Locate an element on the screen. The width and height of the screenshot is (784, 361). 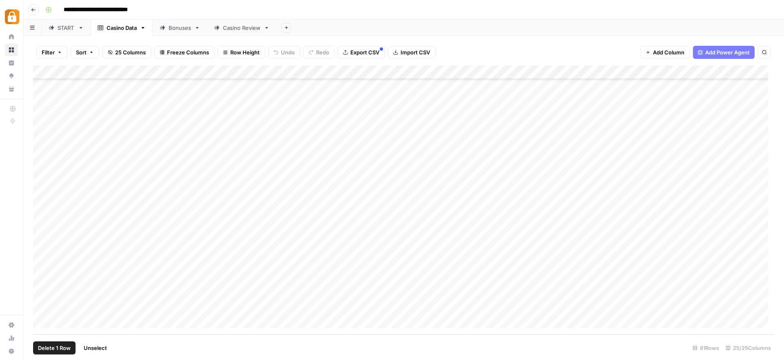
button: Unselect is located at coordinates (95, 348).